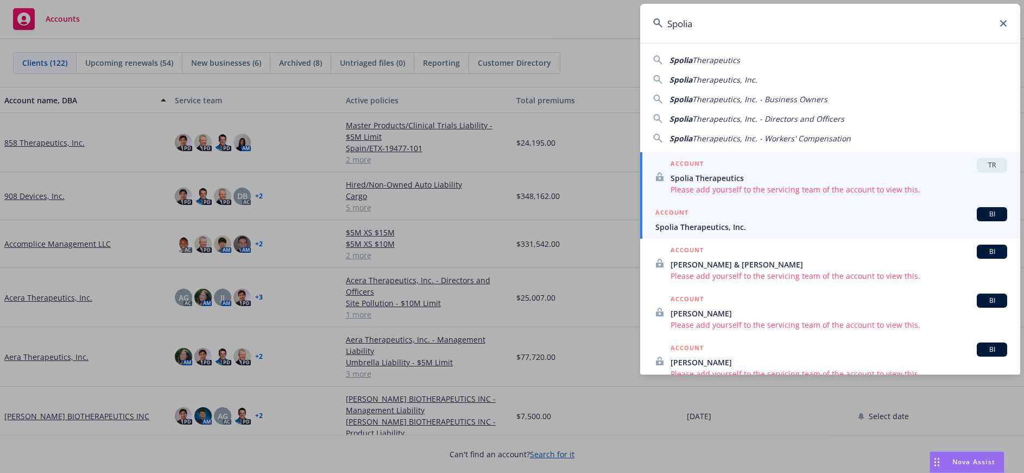 The image size is (1024, 473). What do you see at coordinates (992, 165) in the screenshot?
I see `span: TR` at bounding box center [992, 165].